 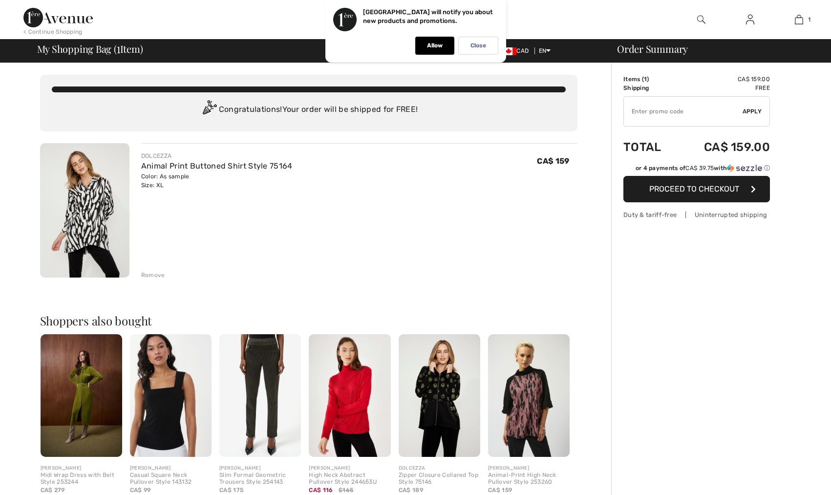 I want to click on img: Animal-Print High Neck Pullover Style 253260, so click(x=529, y=395).